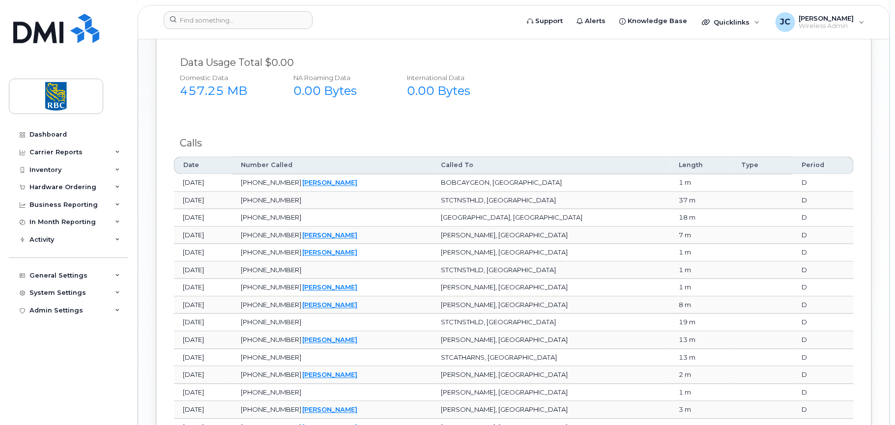 The width and height of the screenshot is (895, 425). I want to click on th: Length, so click(701, 166).